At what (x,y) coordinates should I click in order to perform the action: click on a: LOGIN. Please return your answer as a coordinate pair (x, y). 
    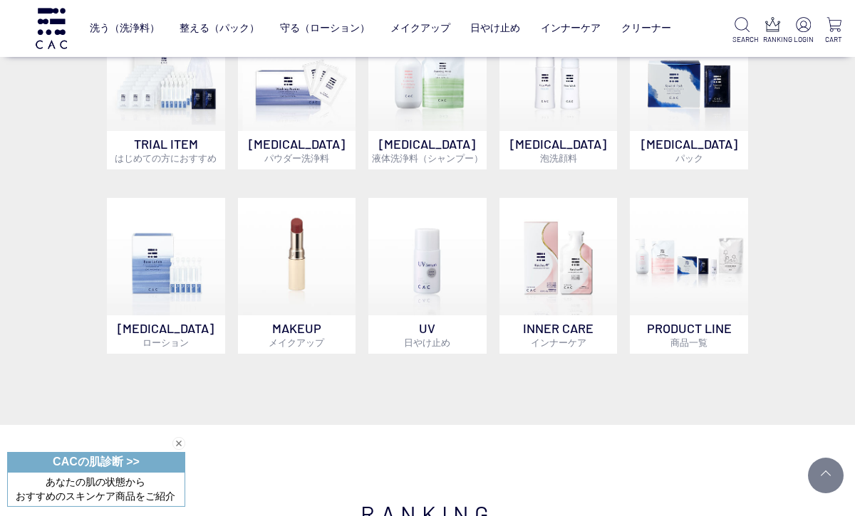
    Looking at the image, I should click on (803, 31).